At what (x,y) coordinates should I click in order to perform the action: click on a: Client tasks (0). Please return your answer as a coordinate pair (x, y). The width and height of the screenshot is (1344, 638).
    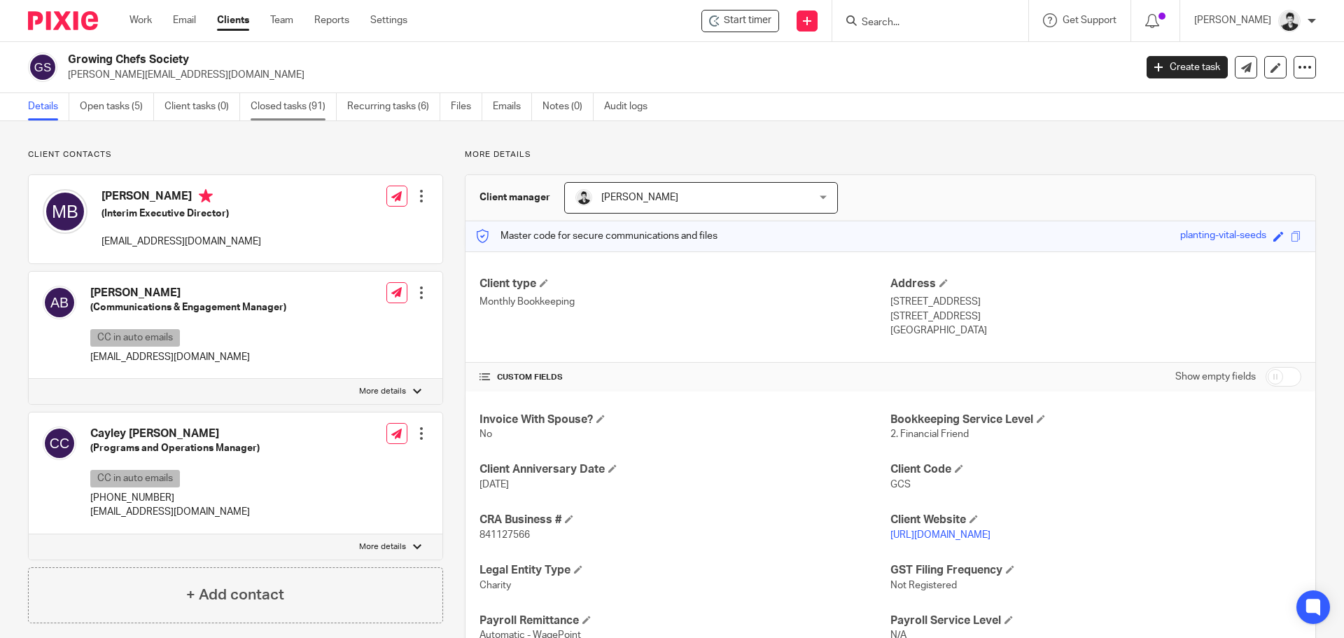
    Looking at the image, I should click on (202, 106).